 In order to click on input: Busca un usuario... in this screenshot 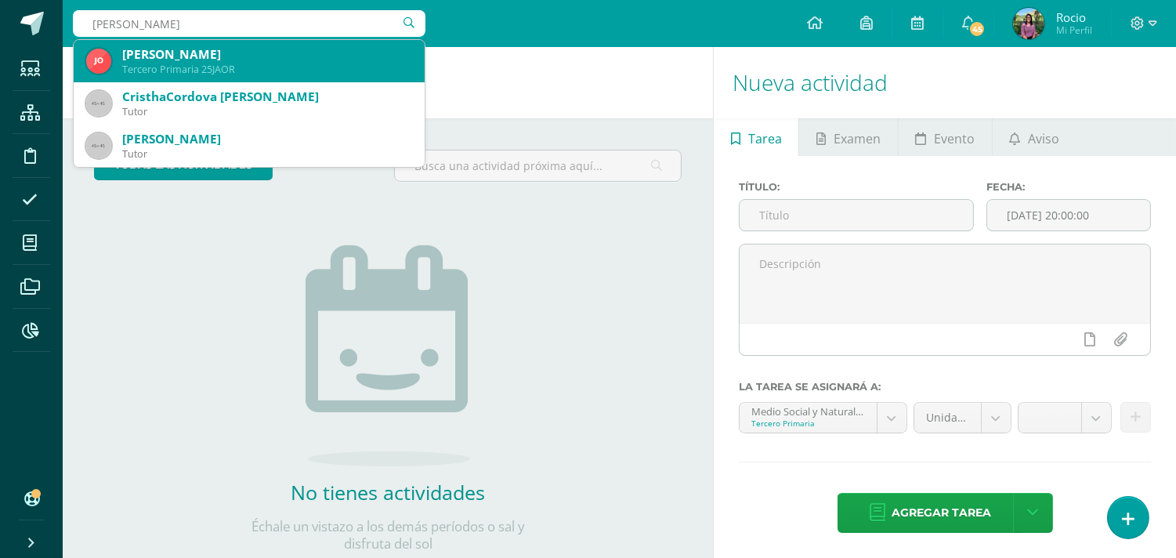, I will do `click(249, 24)`.